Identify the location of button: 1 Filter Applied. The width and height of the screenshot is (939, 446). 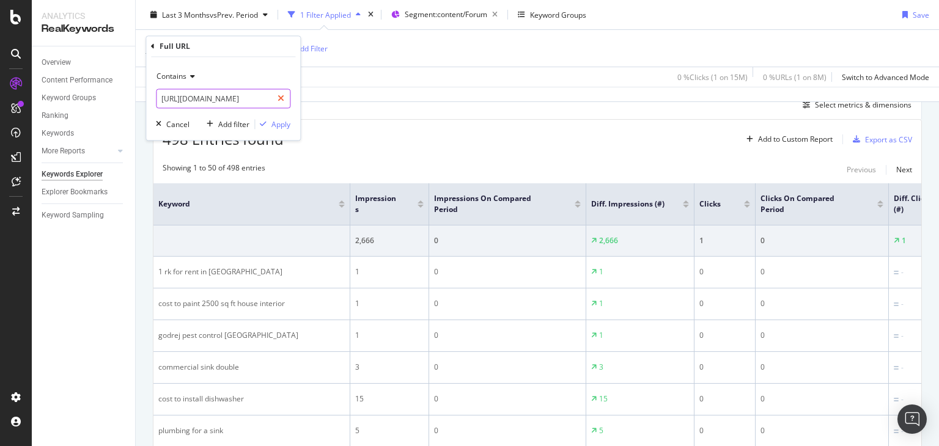
(324, 15).